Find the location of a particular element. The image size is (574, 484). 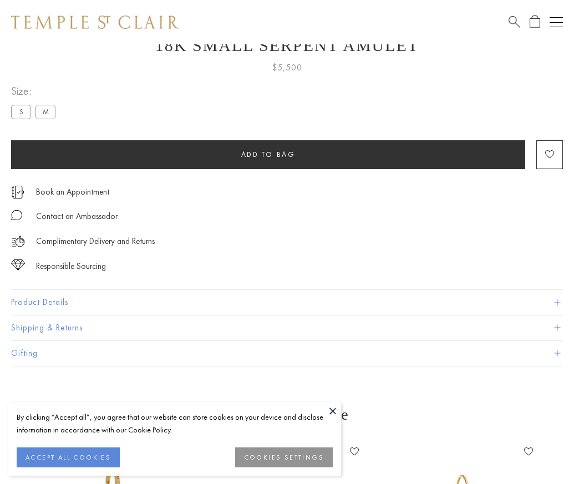

span: Add to bag is located at coordinates (268, 154).